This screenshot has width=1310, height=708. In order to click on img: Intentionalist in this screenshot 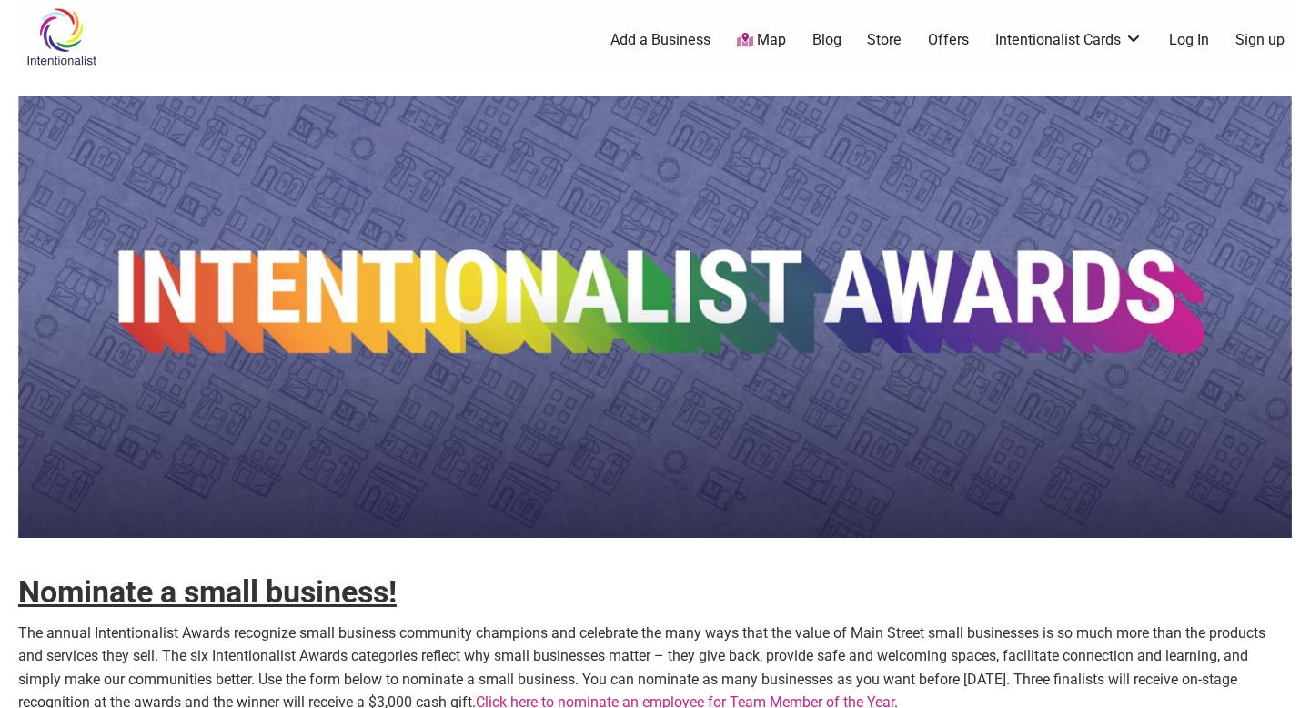, I will do `click(61, 36)`.